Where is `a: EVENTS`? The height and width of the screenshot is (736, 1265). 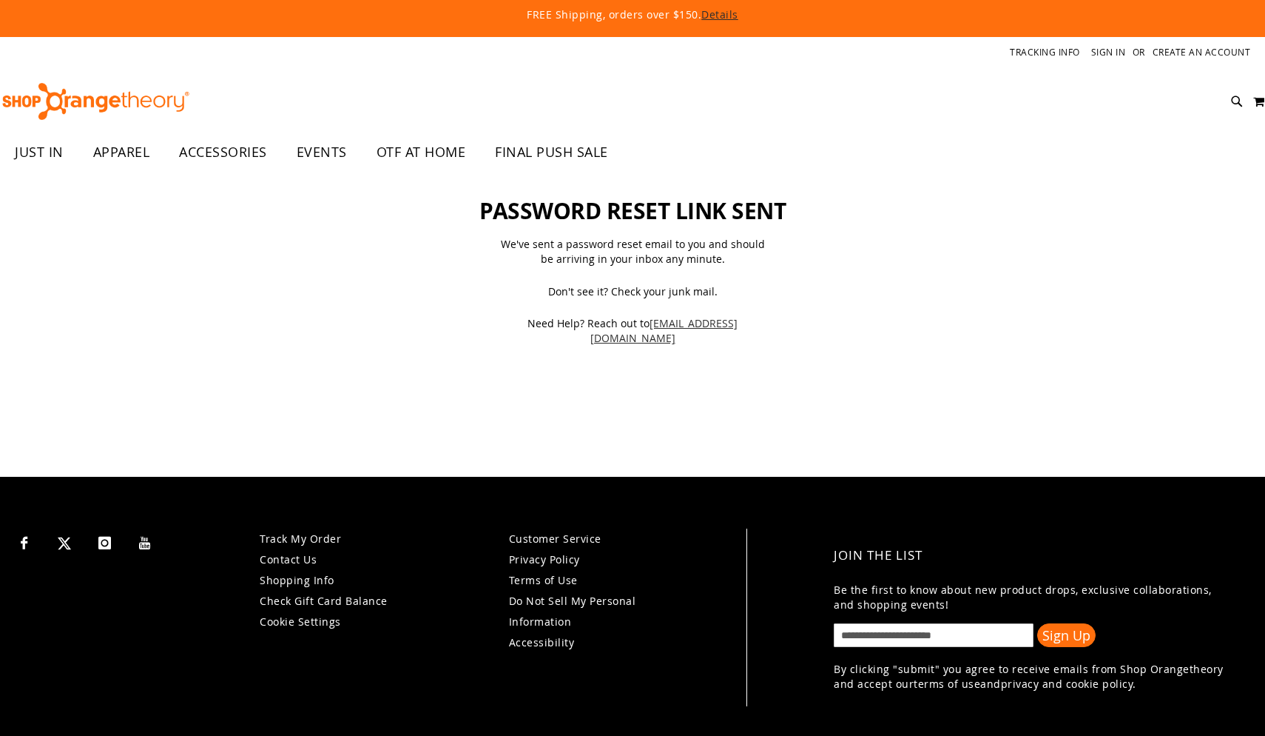 a: EVENTS is located at coordinates (322, 152).